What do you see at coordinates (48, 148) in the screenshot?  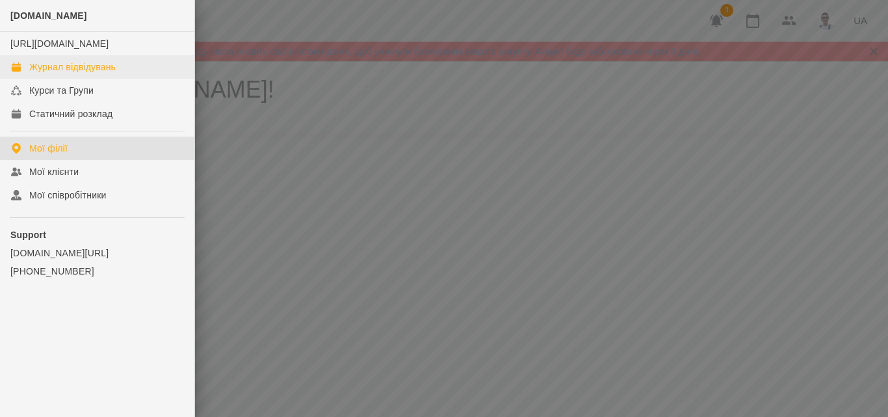 I see `div: Мої філії` at bounding box center [48, 148].